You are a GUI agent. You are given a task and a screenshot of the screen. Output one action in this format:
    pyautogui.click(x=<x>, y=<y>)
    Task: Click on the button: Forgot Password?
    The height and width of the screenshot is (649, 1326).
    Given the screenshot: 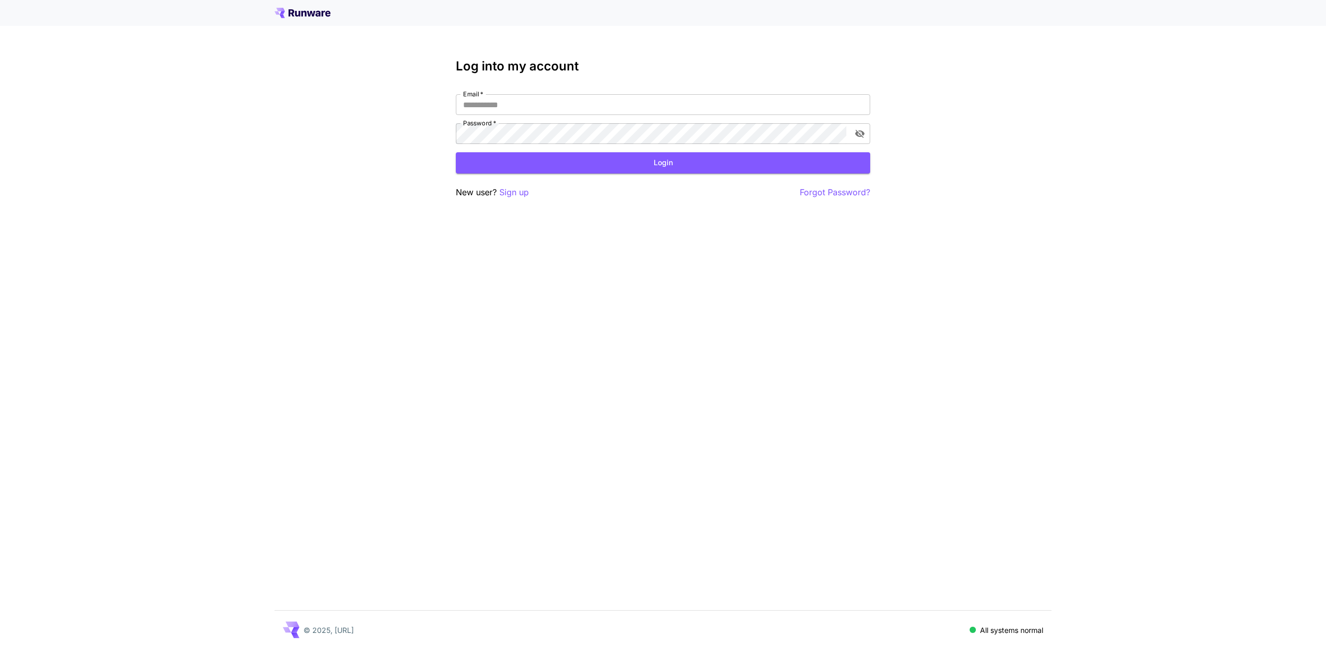 What is the action you would take?
    pyautogui.click(x=835, y=192)
    